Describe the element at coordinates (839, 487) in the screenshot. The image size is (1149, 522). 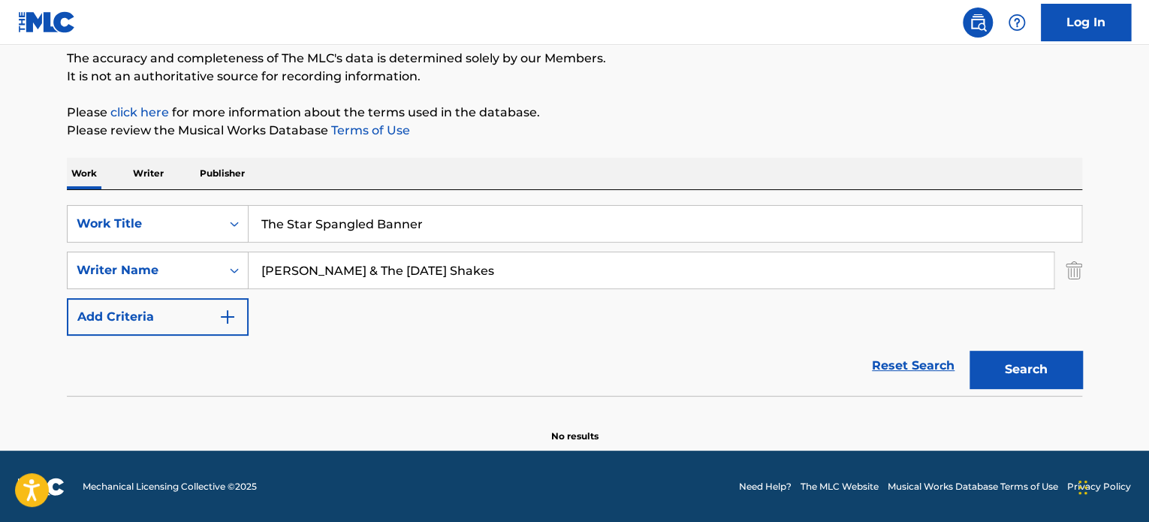
I see `a: The MLC Website` at that location.